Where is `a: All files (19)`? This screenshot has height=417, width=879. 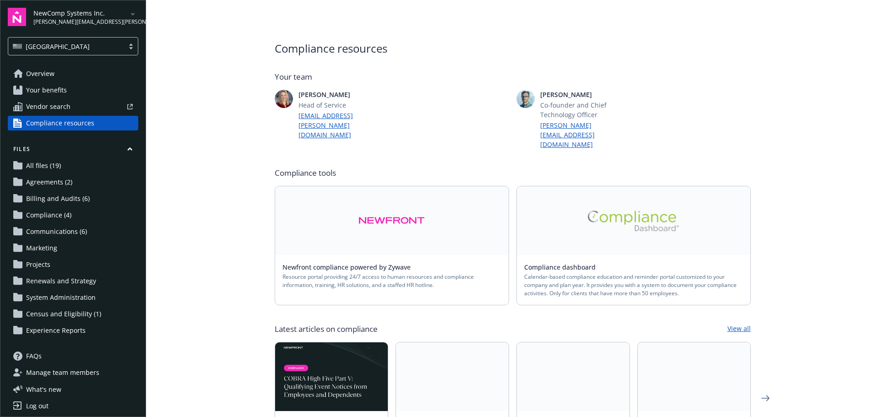 a: All files (19) is located at coordinates (73, 166).